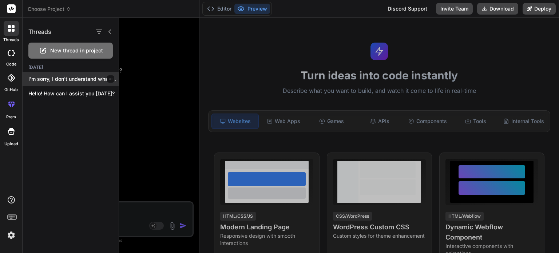 This screenshot has height=253, width=559. What do you see at coordinates (11, 144) in the screenshot?
I see `label: Upload` at bounding box center [11, 144].